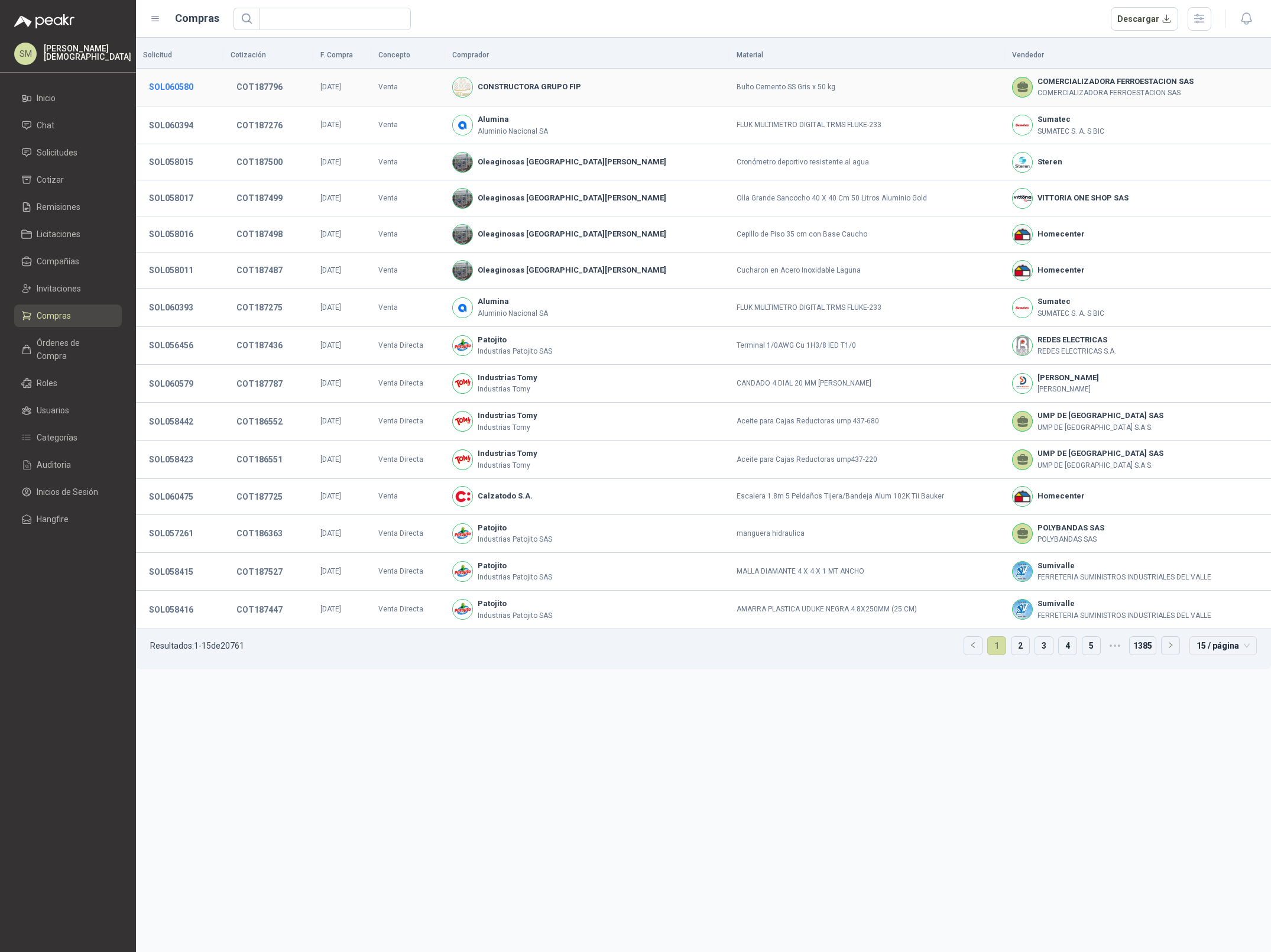 The height and width of the screenshot is (952, 1271). Describe the element at coordinates (974, 646) in the screenshot. I see `li: Página anterior` at that location.